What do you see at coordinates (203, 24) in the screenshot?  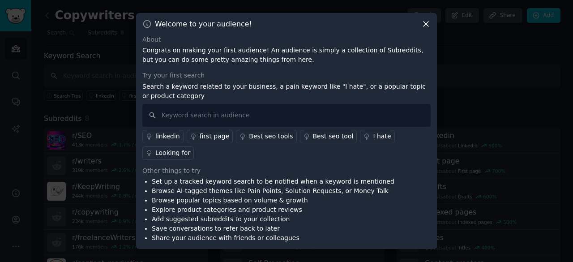 I see `h3: Welcome to your audience!` at bounding box center [203, 24].